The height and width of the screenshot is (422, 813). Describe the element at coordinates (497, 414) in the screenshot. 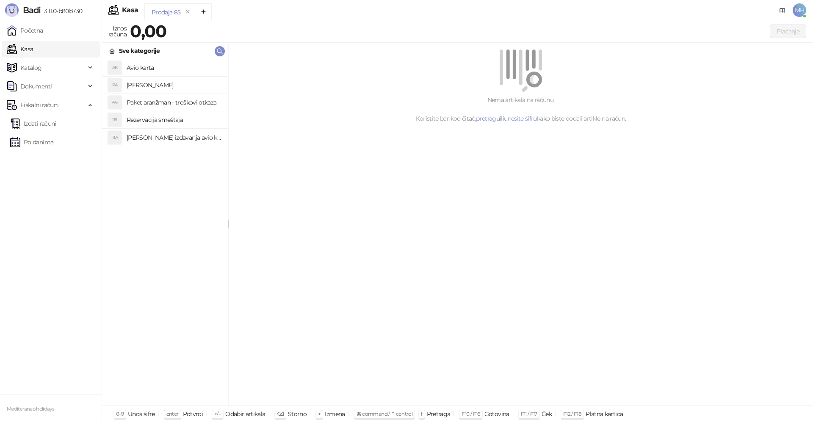

I see `div: Gotovina` at that location.